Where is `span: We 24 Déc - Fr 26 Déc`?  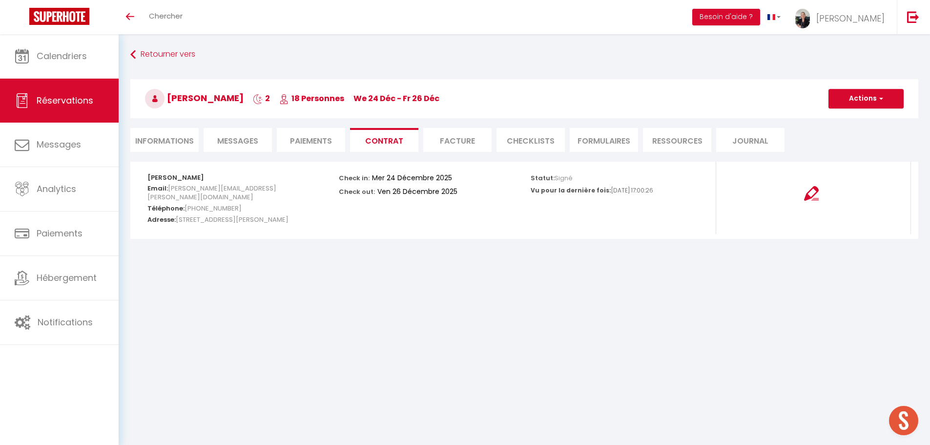 span: We 24 Déc - Fr 26 Déc is located at coordinates (397, 98).